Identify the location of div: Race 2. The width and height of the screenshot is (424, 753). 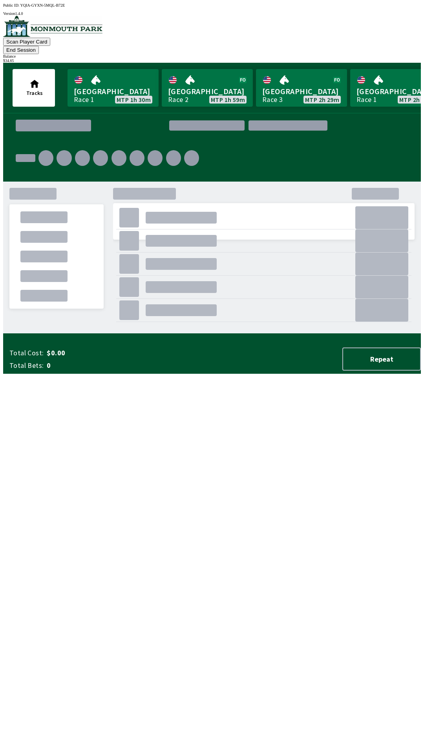
(178, 100).